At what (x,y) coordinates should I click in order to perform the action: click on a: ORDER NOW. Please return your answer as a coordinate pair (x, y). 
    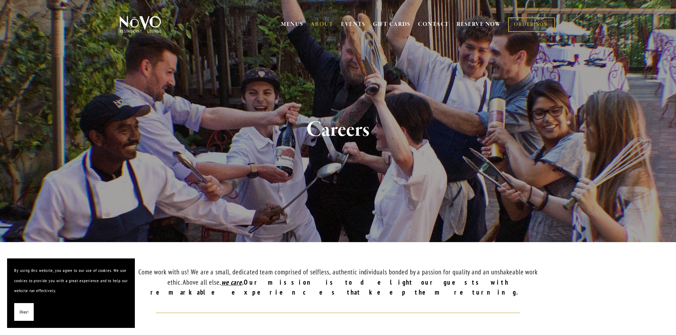
    Looking at the image, I should click on (531, 24).